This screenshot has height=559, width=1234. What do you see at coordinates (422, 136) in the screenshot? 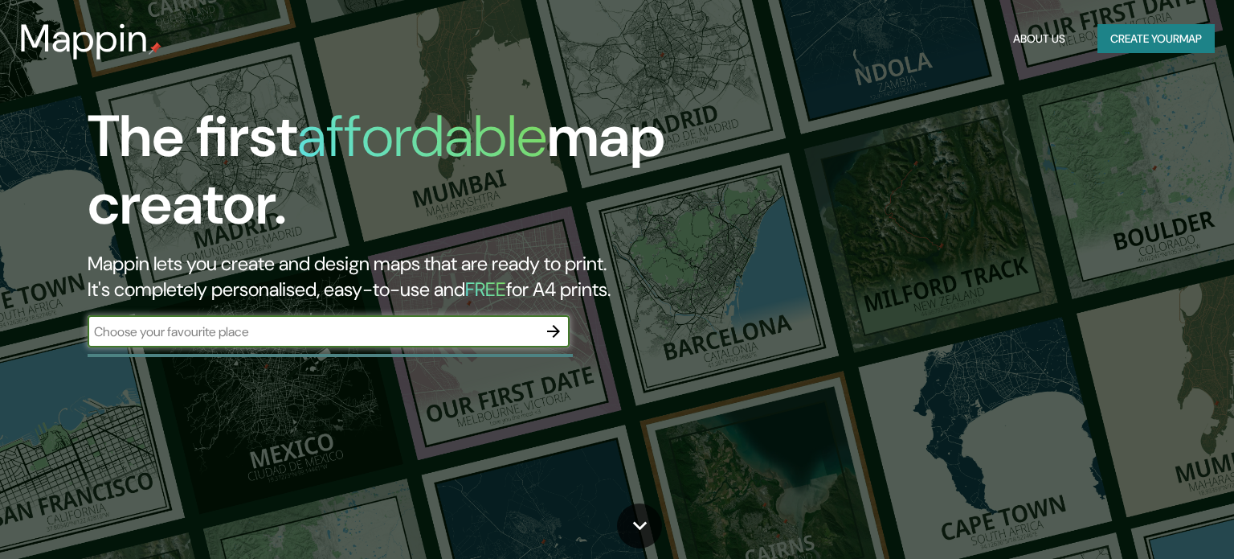
I see `h1: affordable` at bounding box center [422, 136].